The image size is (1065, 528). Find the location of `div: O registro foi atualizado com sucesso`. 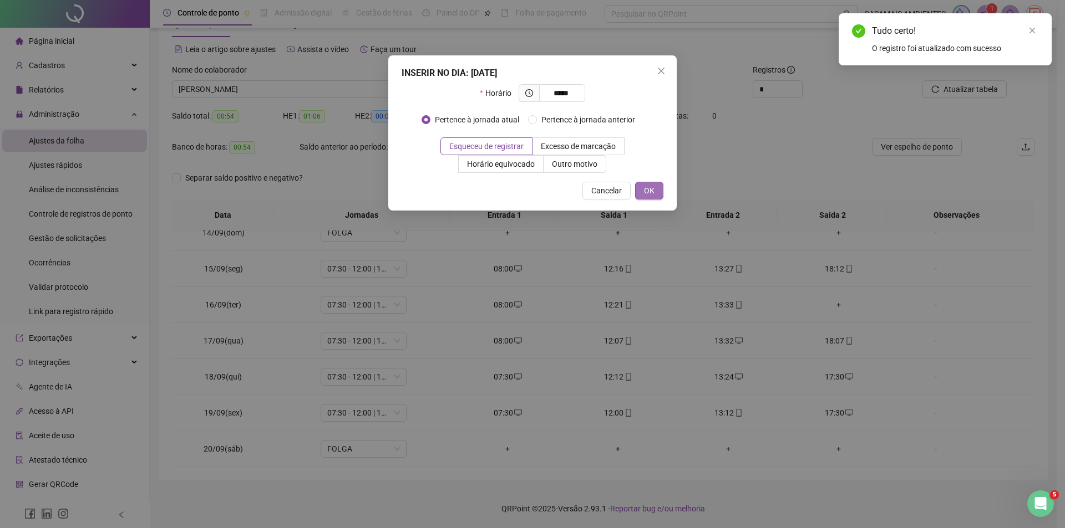

div: O registro foi atualizado com sucesso is located at coordinates (955, 48).